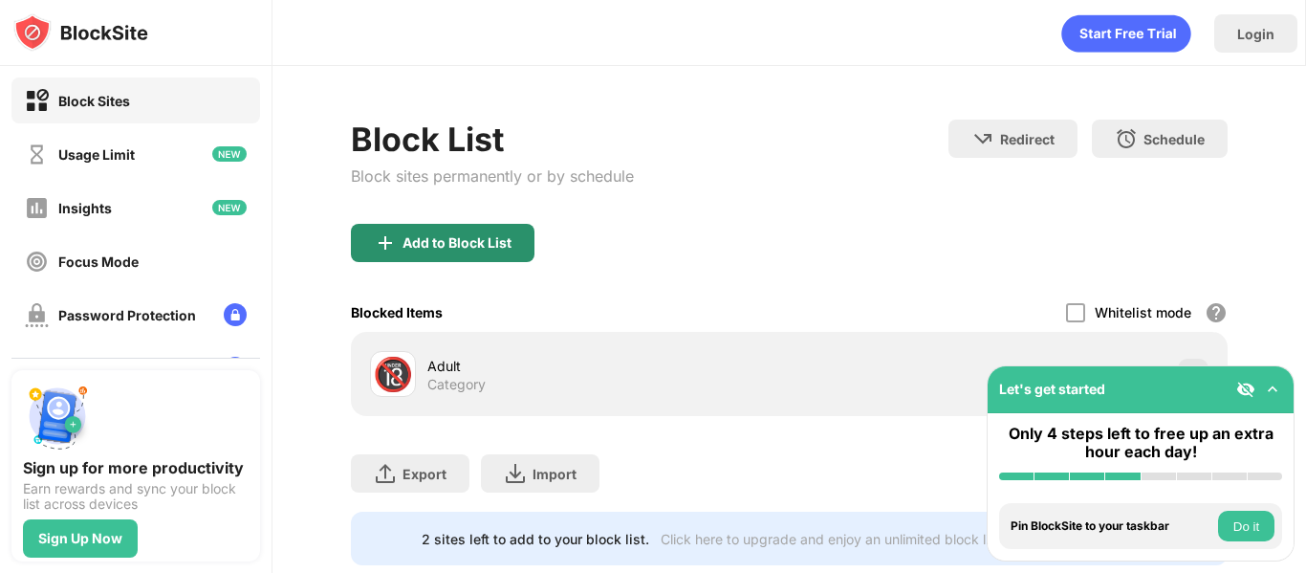 The height and width of the screenshot is (573, 1306). Describe the element at coordinates (1141, 443) in the screenshot. I see `div: Only 4 steps left to free up an extra hour each day!` at that location.